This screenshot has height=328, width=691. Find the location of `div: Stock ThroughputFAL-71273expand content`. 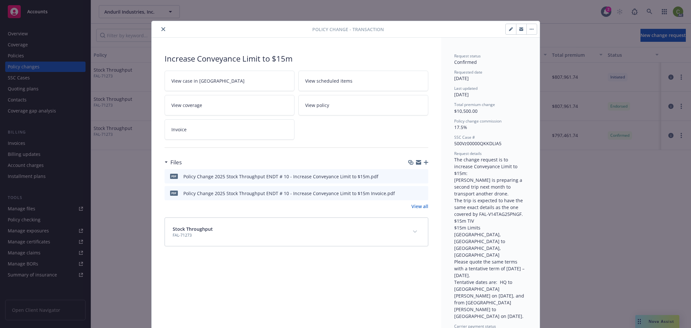

div: Stock ThroughputFAL-71273expand content is located at coordinates (296, 232).